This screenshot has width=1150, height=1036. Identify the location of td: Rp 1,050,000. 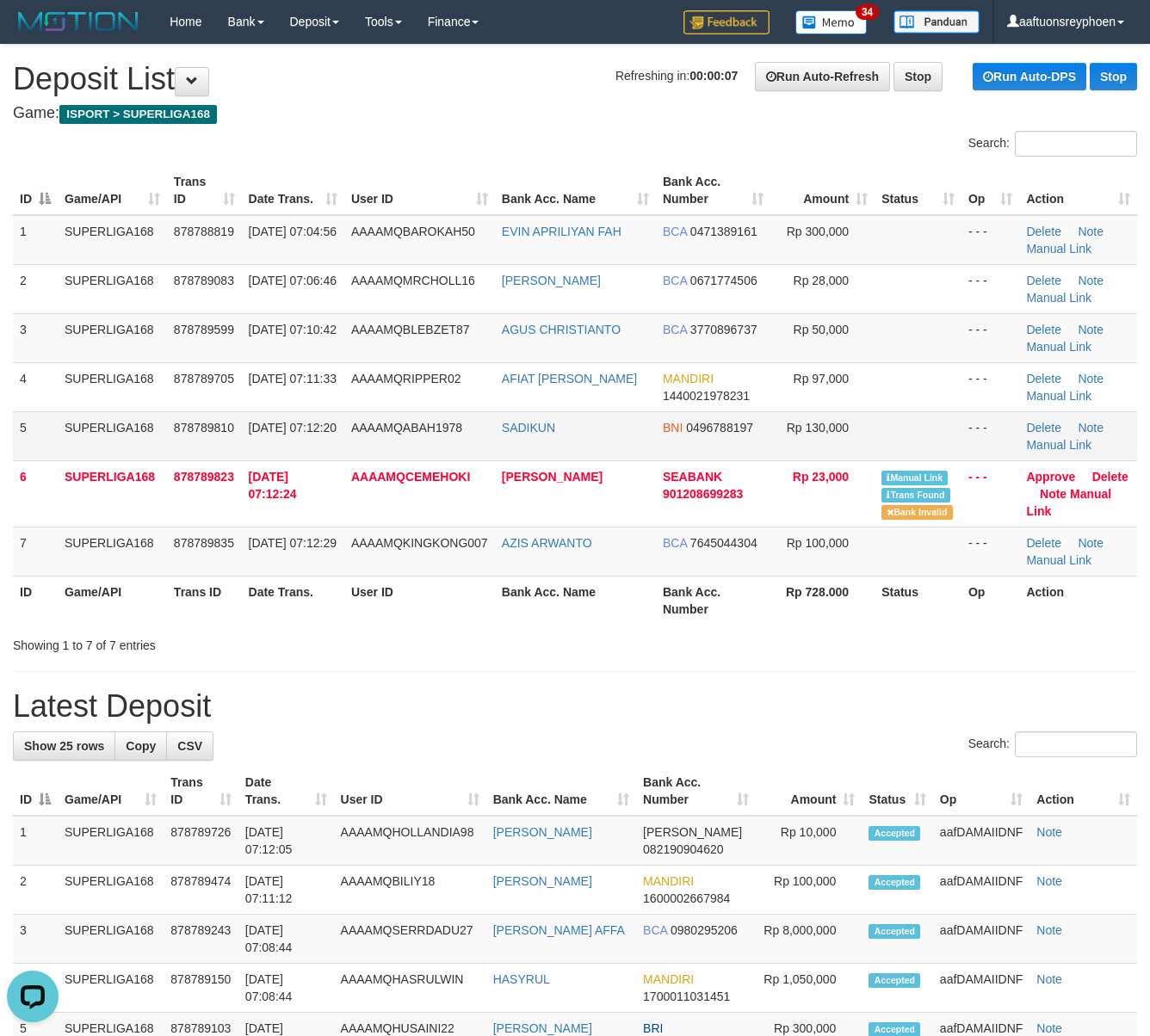
(808, 988).